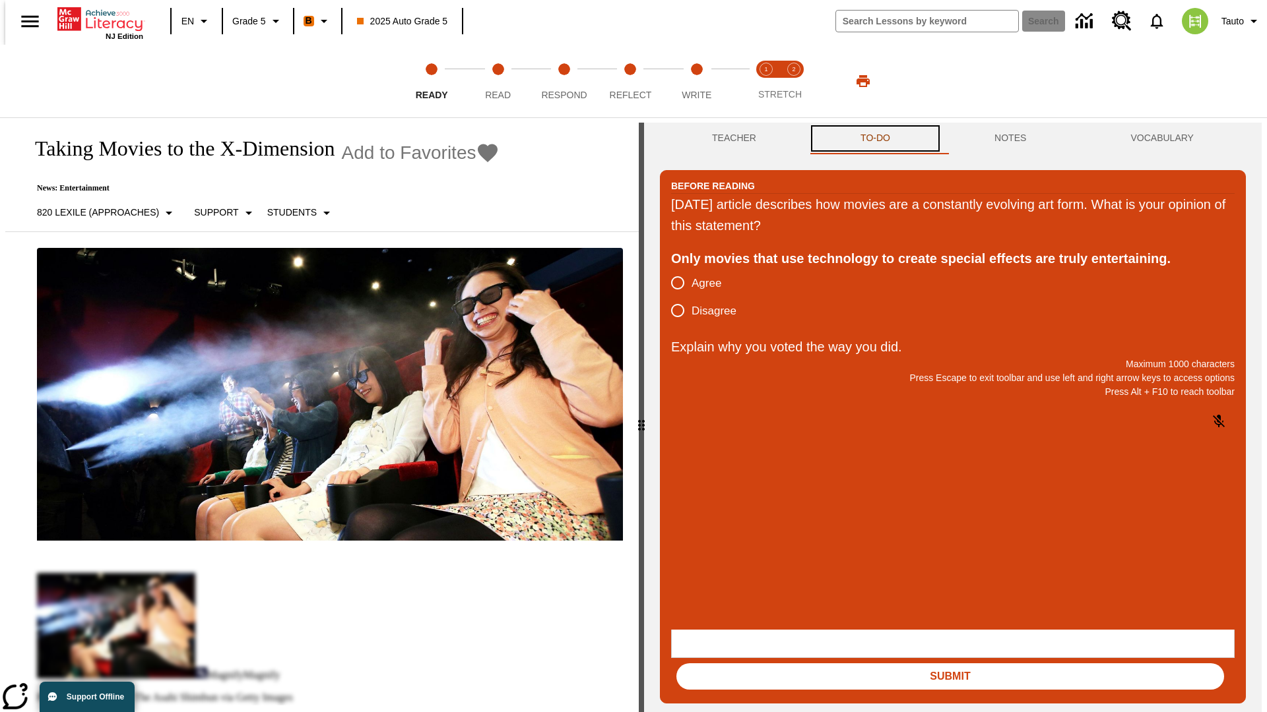  What do you see at coordinates (563, 95) in the screenshot?
I see `span: Respond` at bounding box center [563, 95].